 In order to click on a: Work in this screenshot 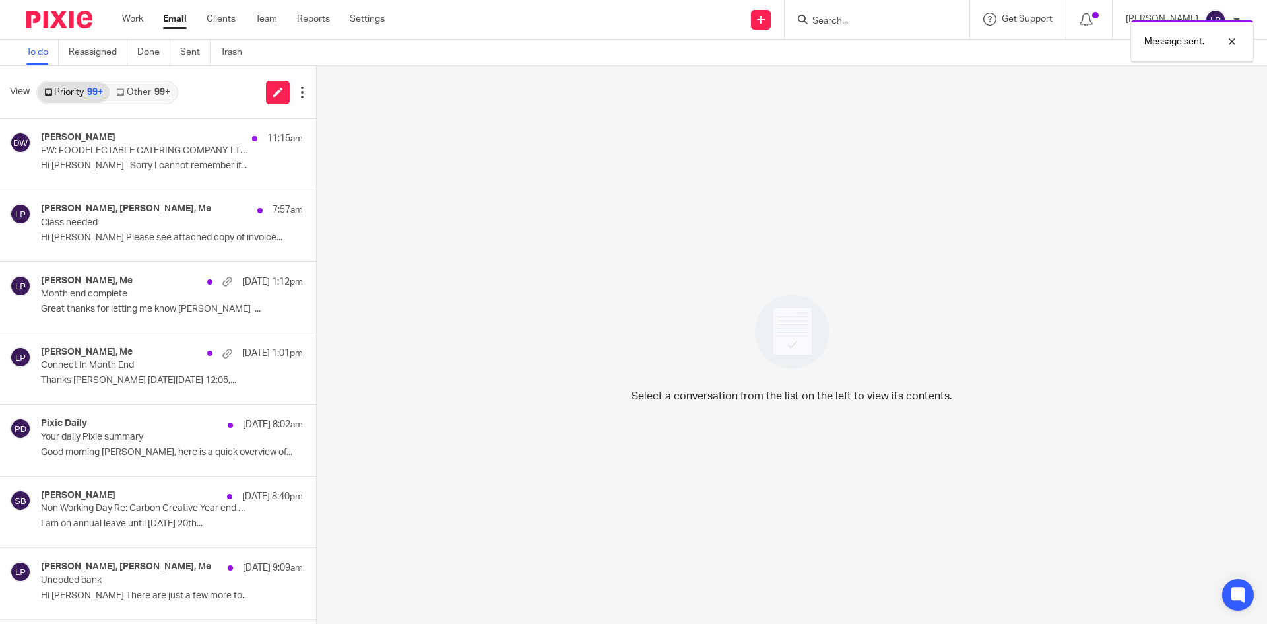, I will do `click(133, 19)`.